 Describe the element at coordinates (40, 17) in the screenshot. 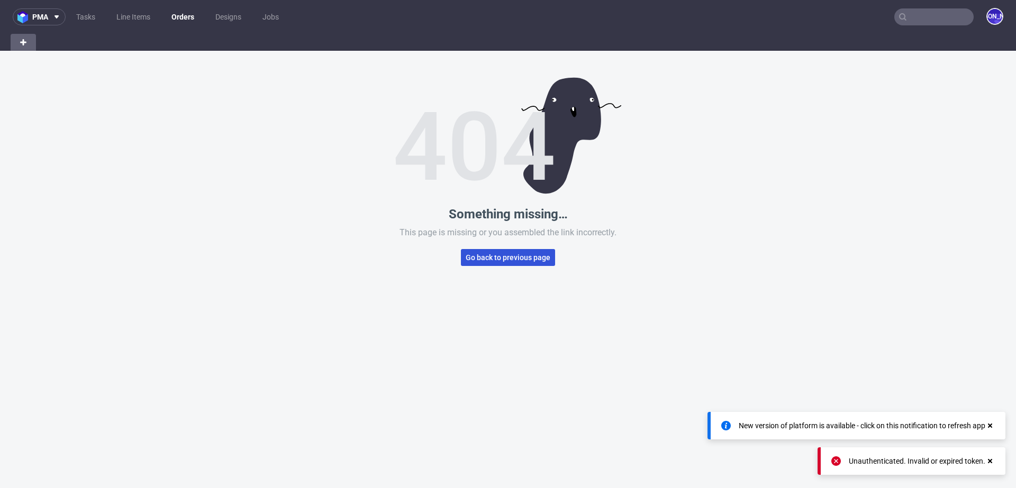

I see `span: pma` at that location.